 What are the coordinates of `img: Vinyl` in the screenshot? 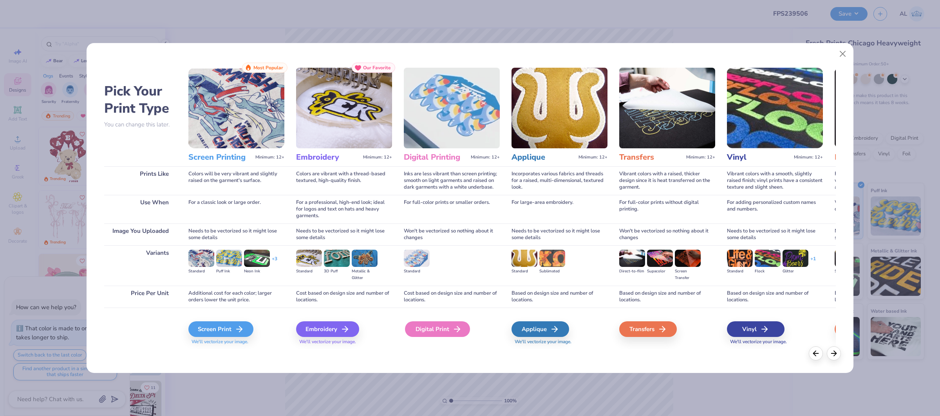 It's located at (775, 108).